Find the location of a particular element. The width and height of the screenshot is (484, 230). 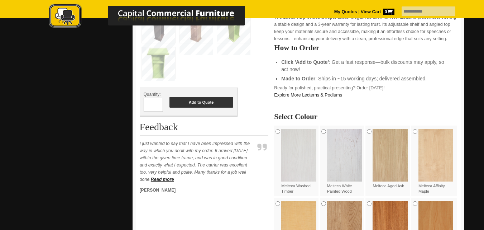

strong: Click 'Add to Quote' is located at coordinates (305, 62).